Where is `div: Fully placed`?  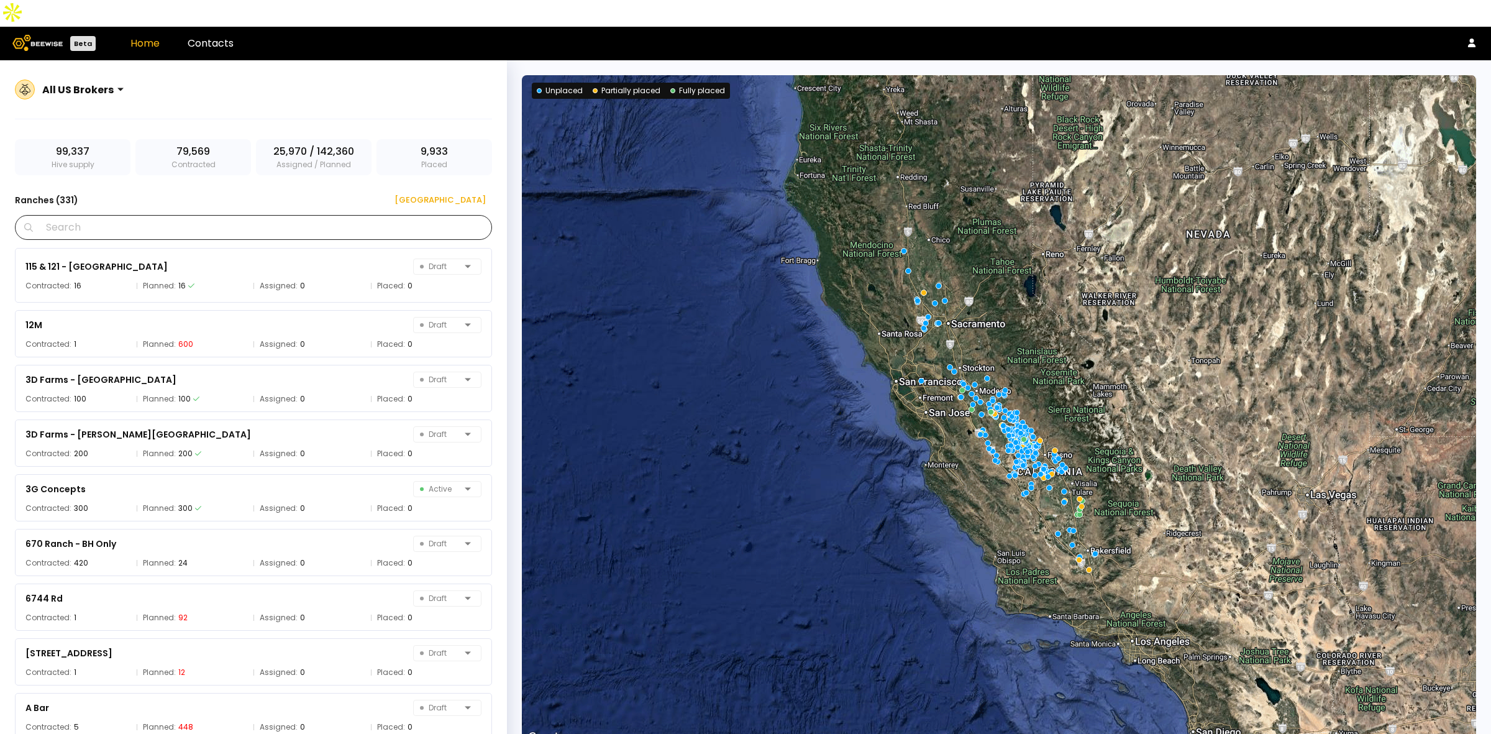 div: Fully placed is located at coordinates (698, 91).